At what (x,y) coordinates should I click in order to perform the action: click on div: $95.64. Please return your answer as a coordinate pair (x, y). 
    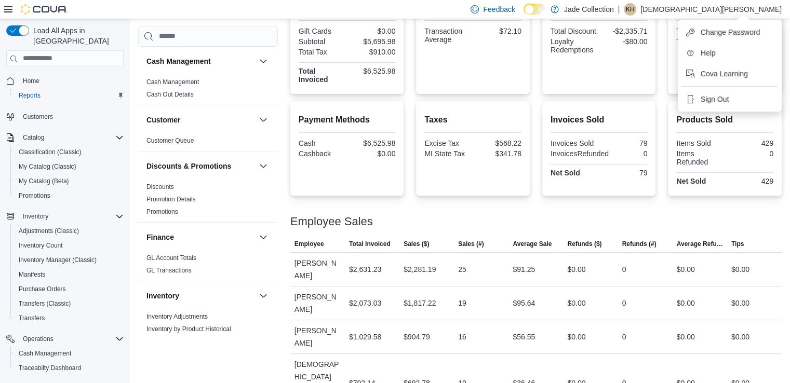
    Looking at the image, I should click on (524, 303).